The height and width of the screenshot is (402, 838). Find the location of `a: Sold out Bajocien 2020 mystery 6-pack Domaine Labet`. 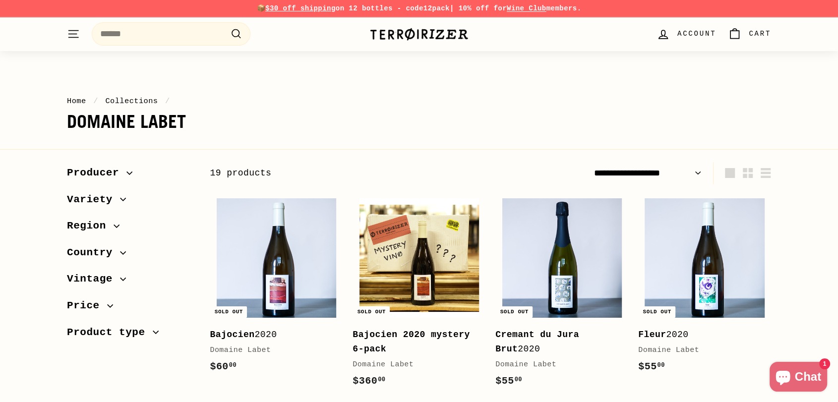

a: Sold out Bajocien 2020 mystery 6-pack Domaine Labet is located at coordinates (419, 295).